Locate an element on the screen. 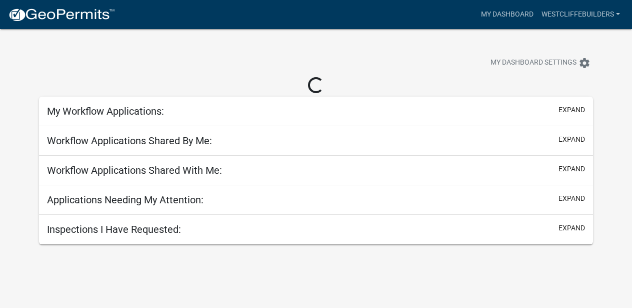 The width and height of the screenshot is (632, 308). h5: Workflow Applications Shared With Me: is located at coordinates (135, 170).